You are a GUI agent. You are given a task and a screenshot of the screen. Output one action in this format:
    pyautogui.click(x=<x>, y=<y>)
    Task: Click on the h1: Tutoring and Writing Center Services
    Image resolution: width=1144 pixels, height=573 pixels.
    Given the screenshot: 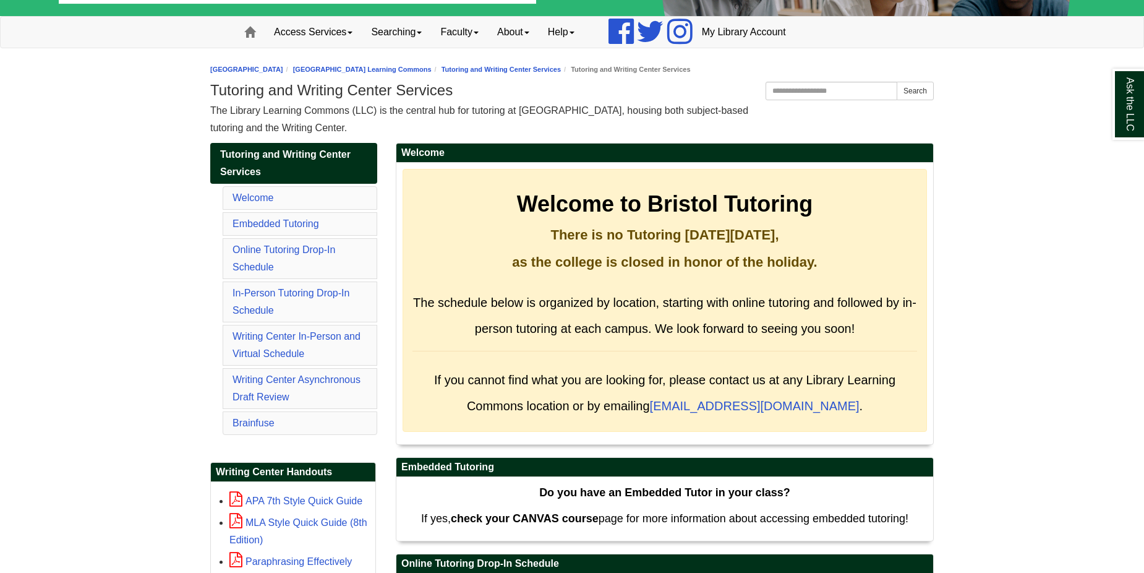 What is the action you would take?
    pyautogui.click(x=572, y=90)
    